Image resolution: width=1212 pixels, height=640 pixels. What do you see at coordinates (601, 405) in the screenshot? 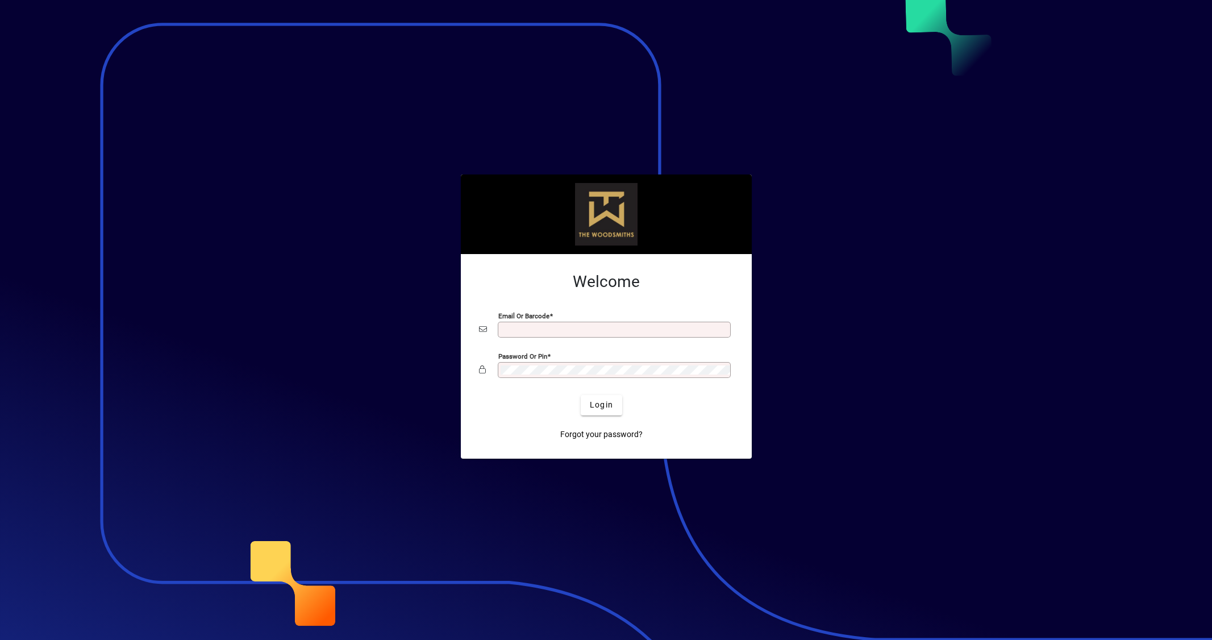
I see `span: Login` at bounding box center [601, 405].